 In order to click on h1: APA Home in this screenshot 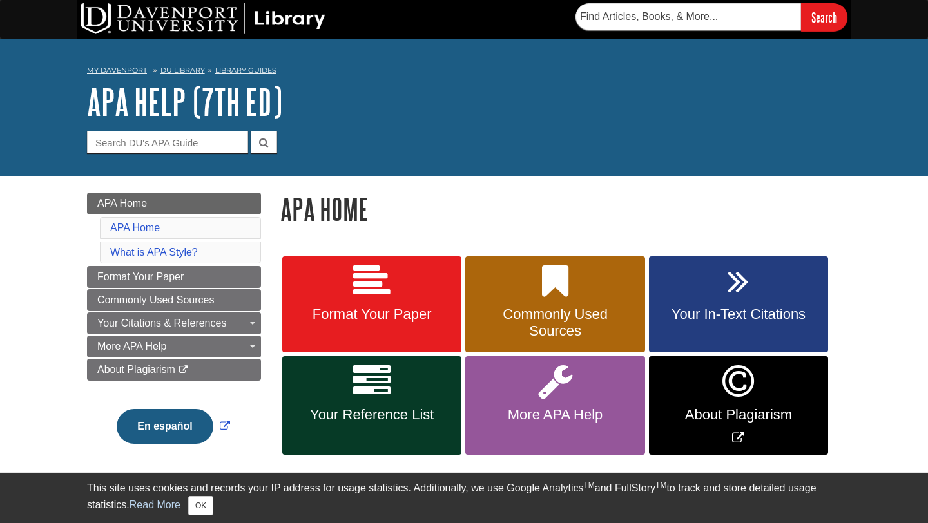, I will do `click(560, 209)`.